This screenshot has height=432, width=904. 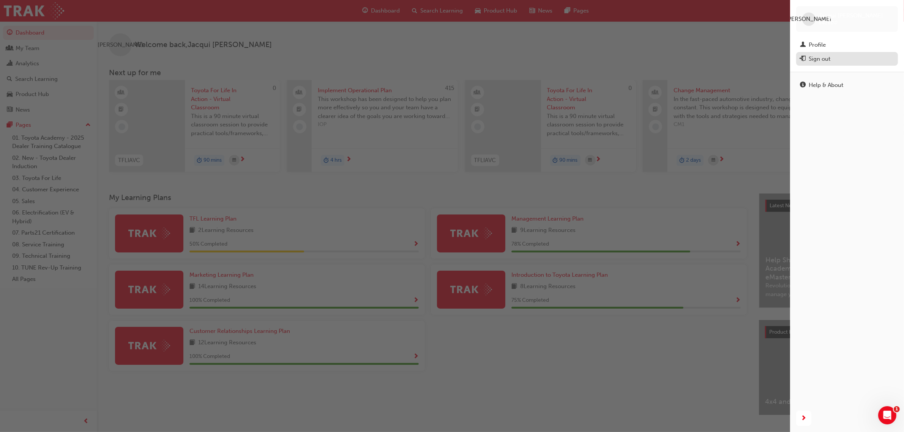 I want to click on div: Sign out, so click(x=819, y=59).